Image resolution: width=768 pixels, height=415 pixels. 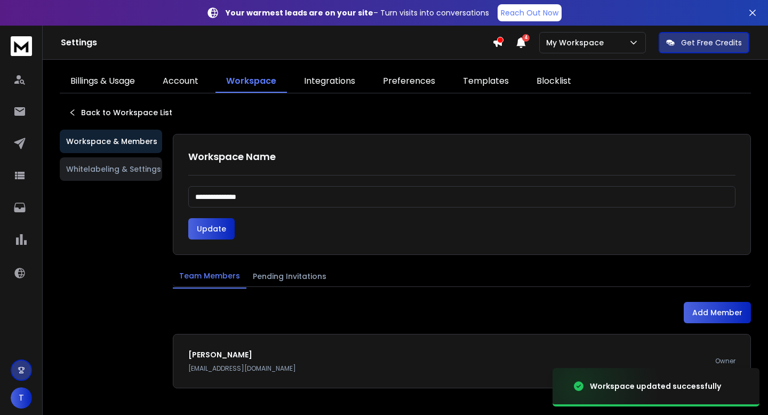 I want to click on a: Billings & Usage, so click(x=102, y=82).